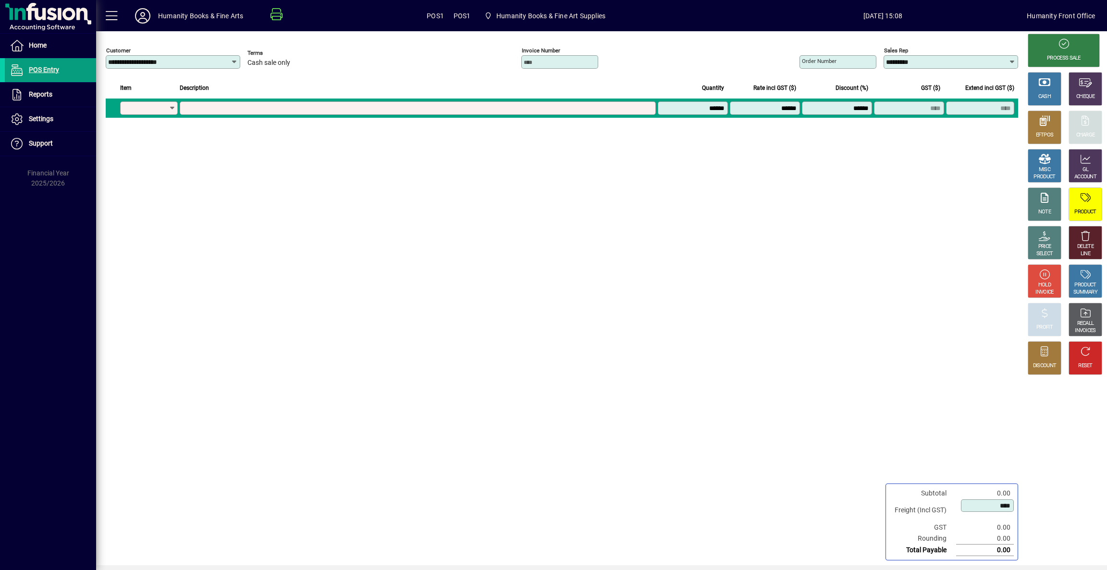  What do you see at coordinates (269, 63) in the screenshot?
I see `span: Cash sale only` at bounding box center [269, 63].